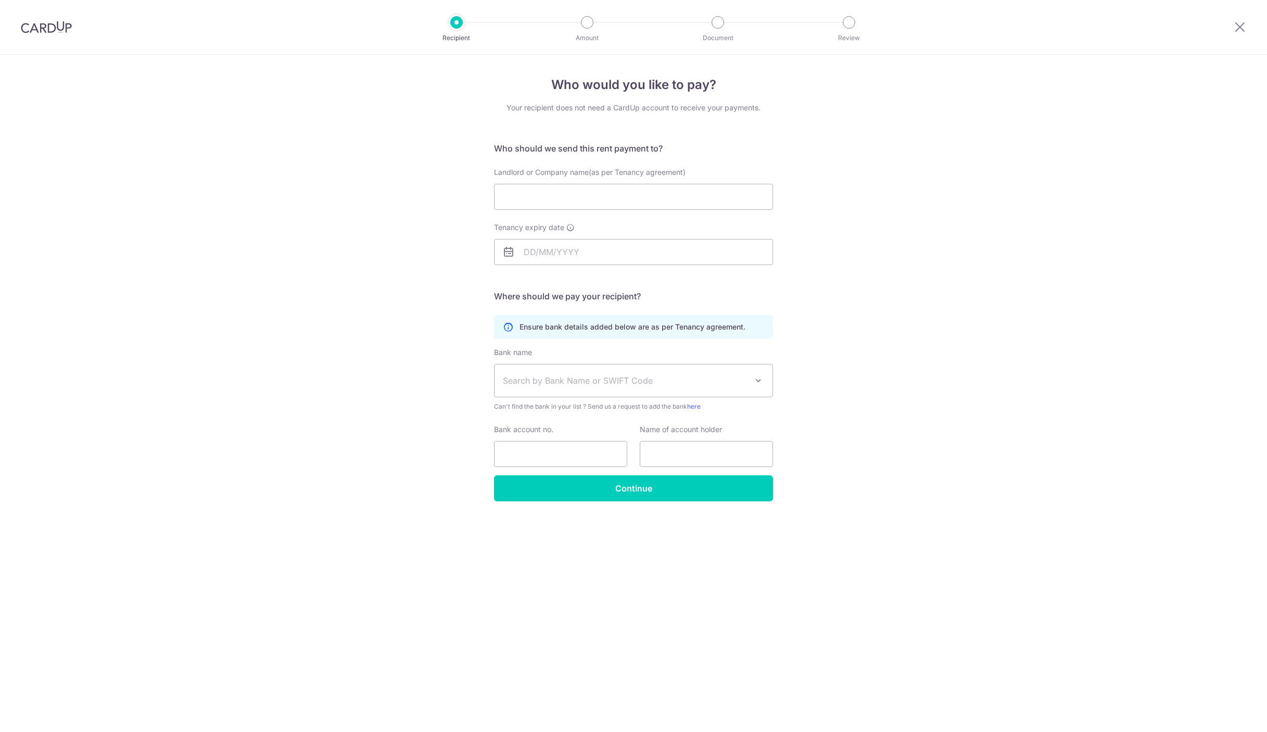 Image resolution: width=1267 pixels, height=732 pixels. Describe the element at coordinates (694, 406) in the screenshot. I see `a: here` at that location.